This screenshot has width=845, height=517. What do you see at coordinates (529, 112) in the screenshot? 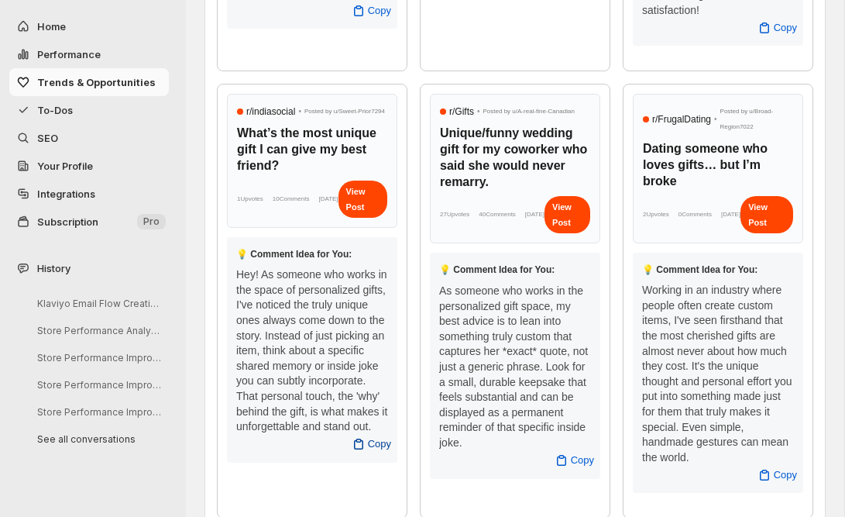
I see `span: Posted by u/ A-real-fine-Canadian` at bounding box center [529, 112].